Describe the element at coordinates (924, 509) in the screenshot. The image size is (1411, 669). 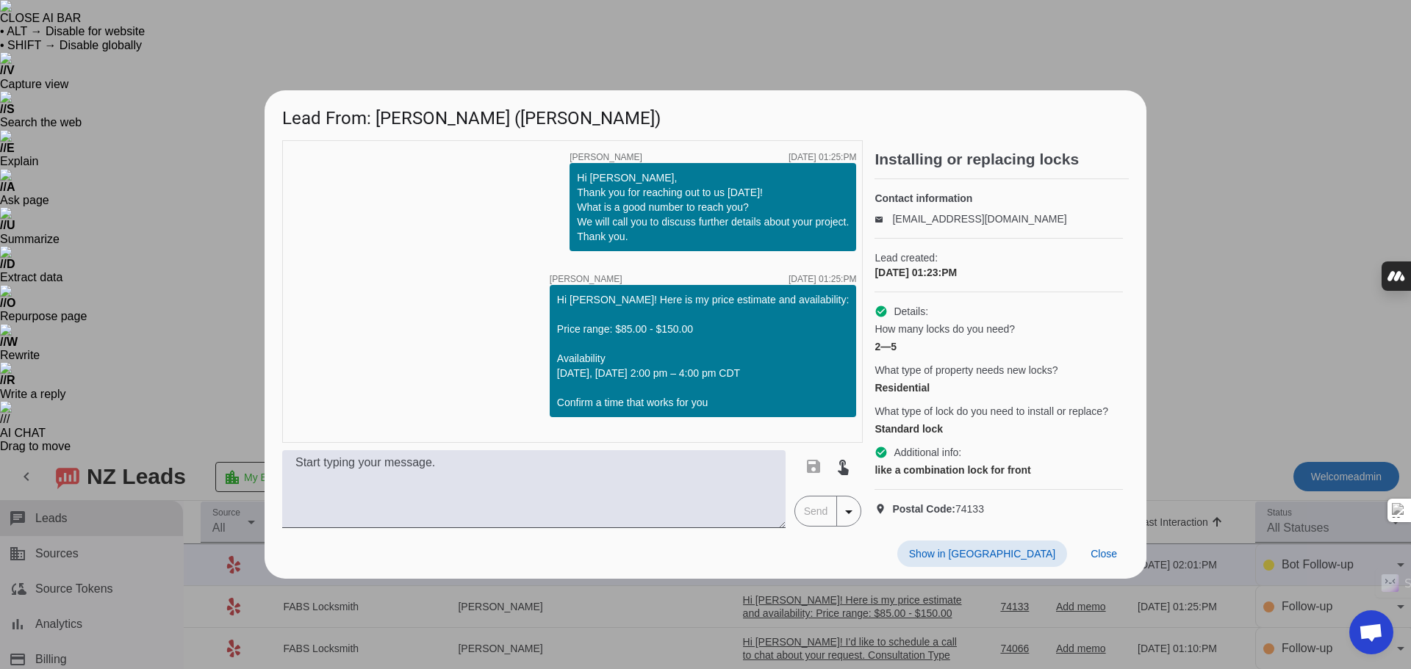
I see `strong: Postal Code:` at that location.